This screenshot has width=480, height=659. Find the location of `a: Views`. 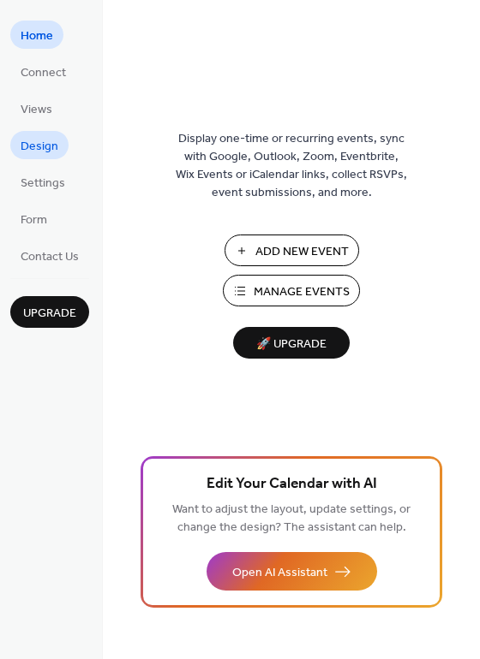

a: Views is located at coordinates (36, 108).